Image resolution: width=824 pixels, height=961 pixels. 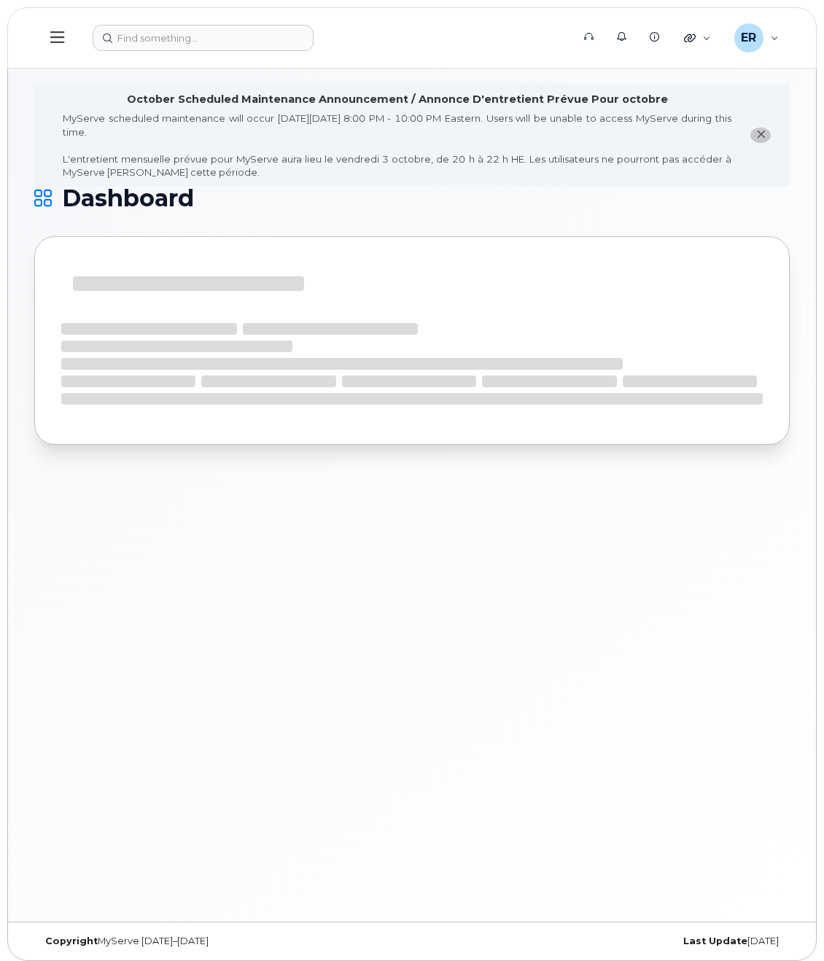 I want to click on div: October Scheduled Maintenance Announcement / Annonce D'entretient Prévue Pour octobre, so click(x=398, y=99).